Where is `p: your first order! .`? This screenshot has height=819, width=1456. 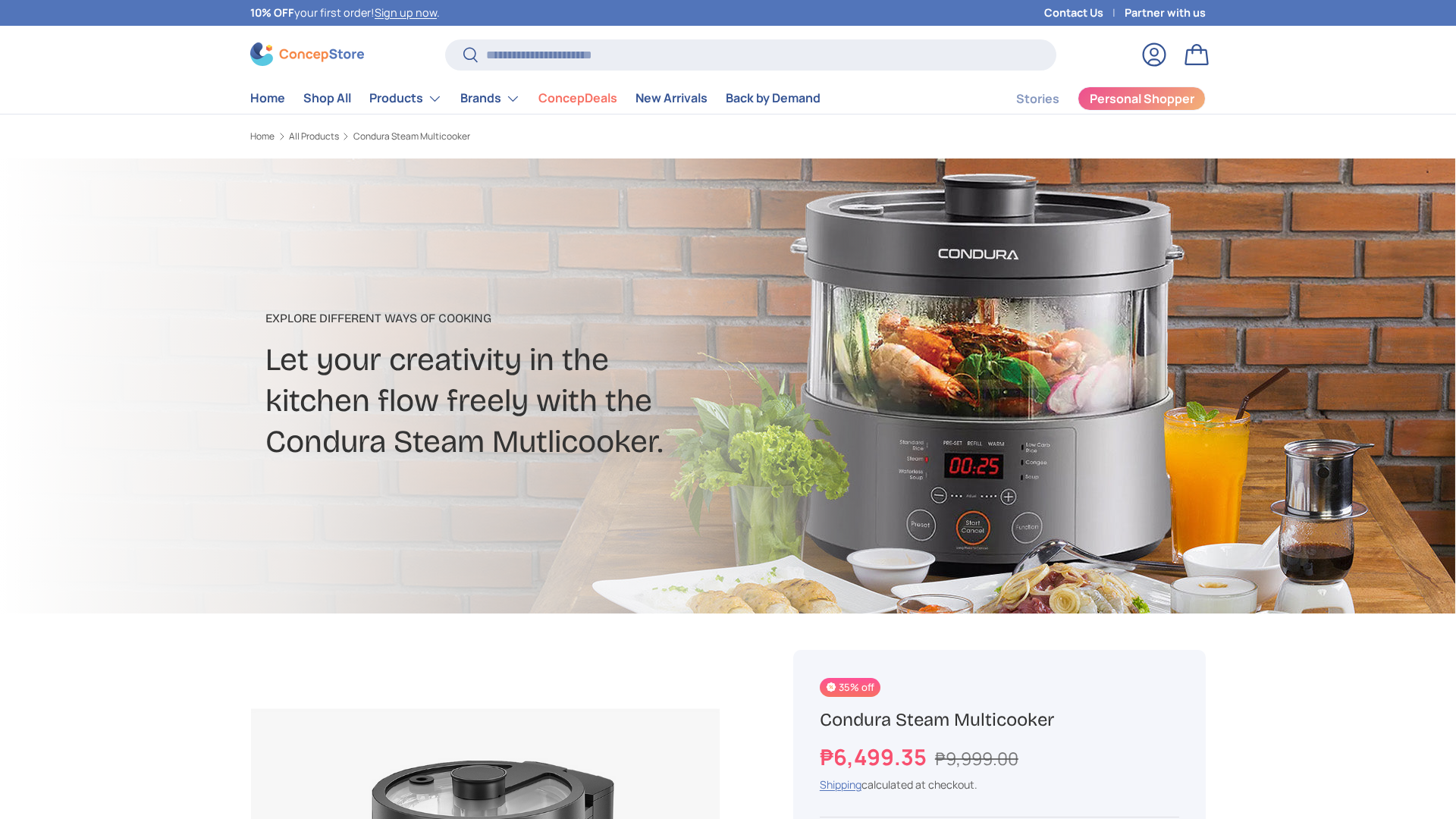 p: your first order! . is located at coordinates (346, 13).